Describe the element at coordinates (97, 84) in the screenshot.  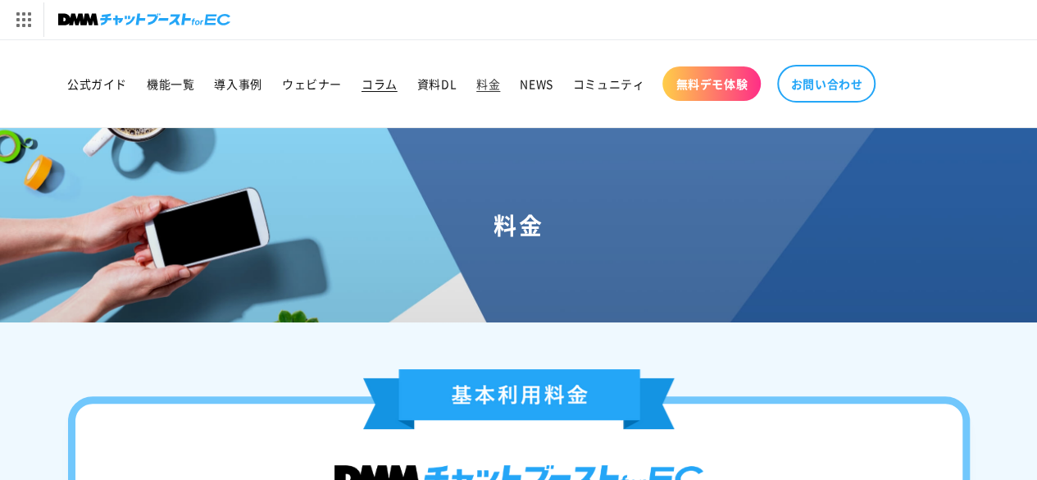
I see `a: 公式ガイド` at that location.